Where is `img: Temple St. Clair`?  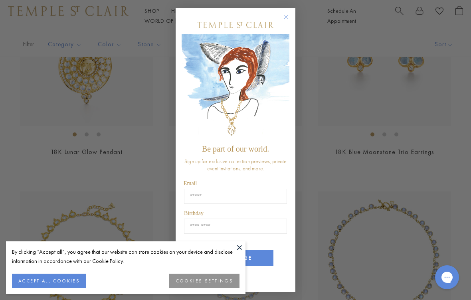 img: Temple St. Clair is located at coordinates (236, 25).